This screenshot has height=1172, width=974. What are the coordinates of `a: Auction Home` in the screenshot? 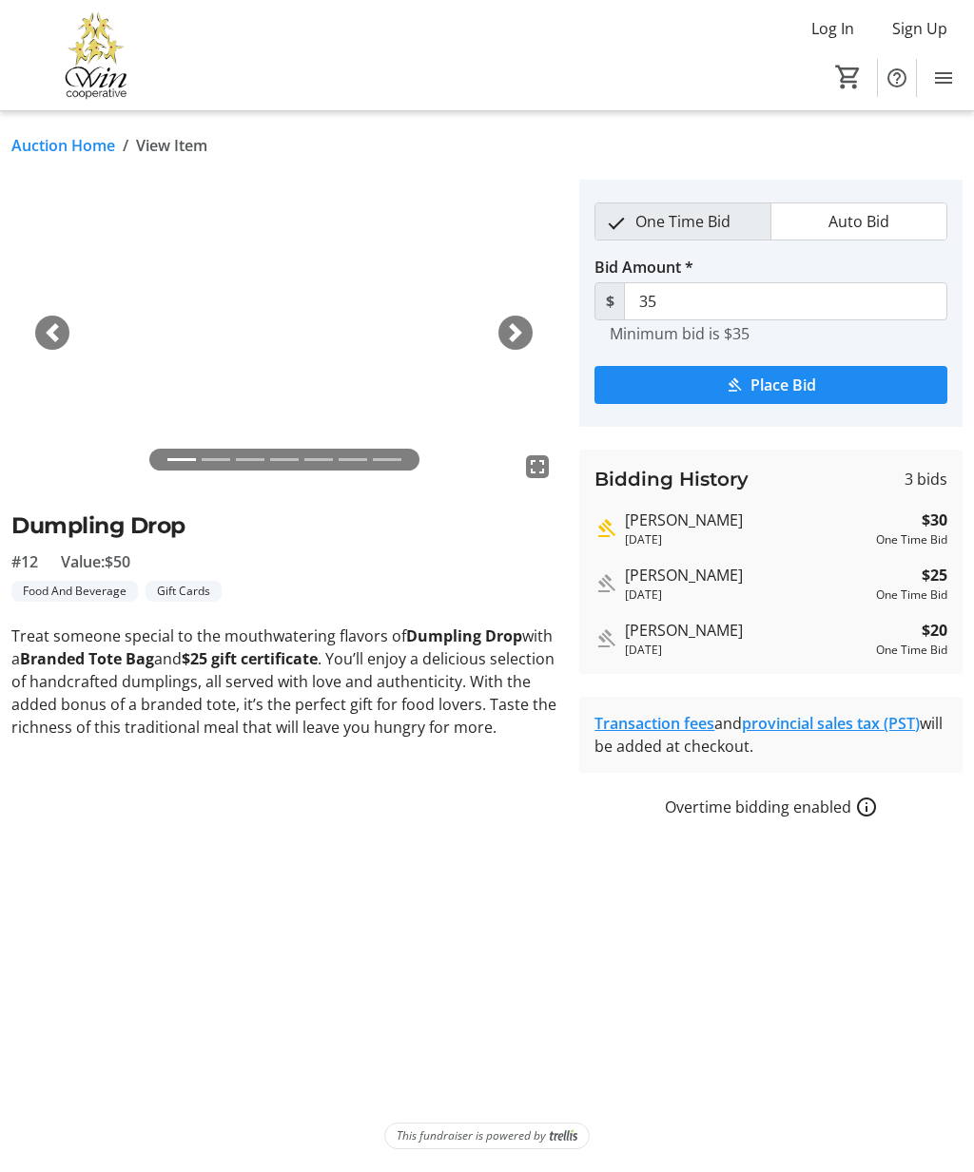 It's located at (63, 145).